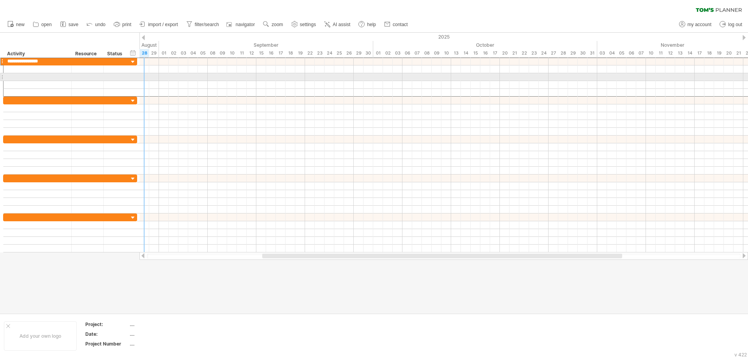  Describe the element at coordinates (40, 336) in the screenshot. I see `div: Add your own logo` at that location.